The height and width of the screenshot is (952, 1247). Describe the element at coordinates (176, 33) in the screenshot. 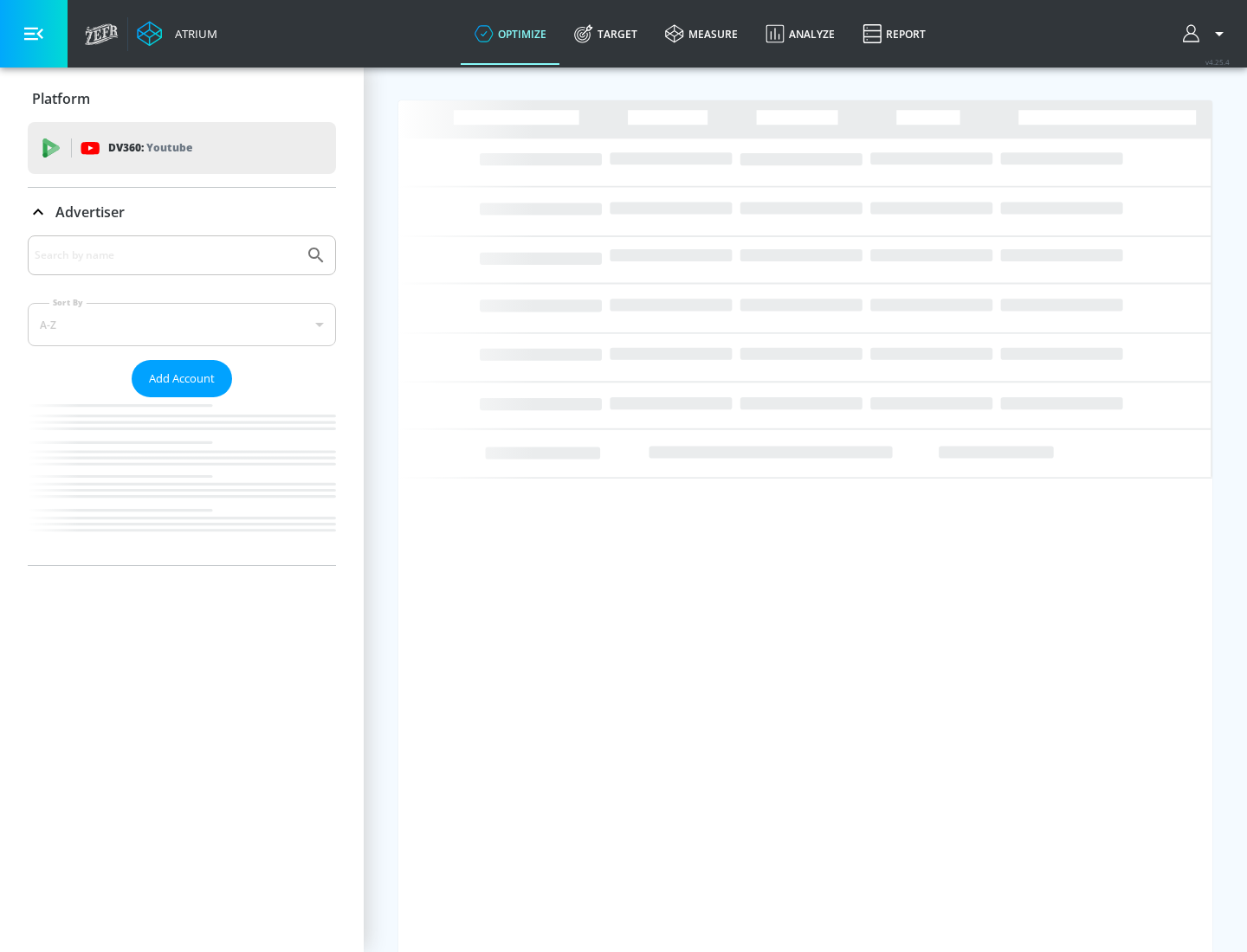

I see `a: Atrium` at that location.